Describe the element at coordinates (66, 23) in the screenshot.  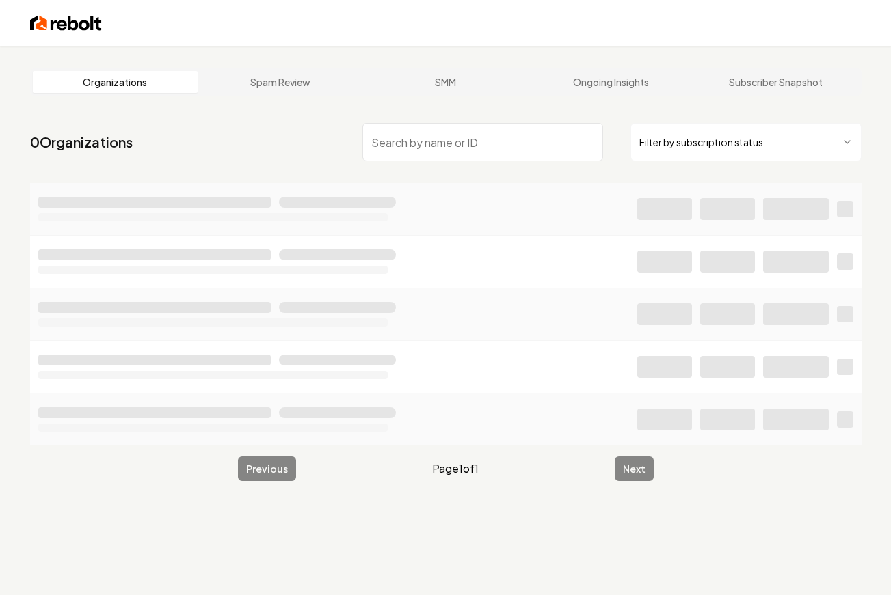
I see `img: Rebolt Logo` at that location.